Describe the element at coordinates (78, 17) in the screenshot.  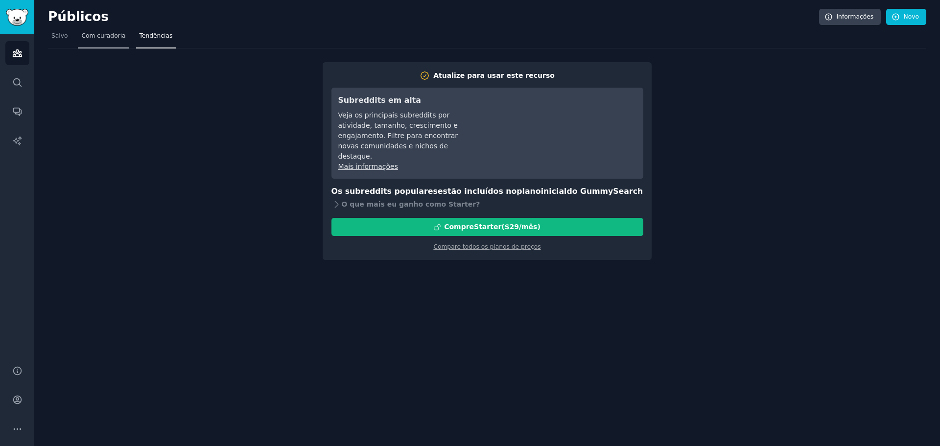
I see `font: Públicos` at that location.